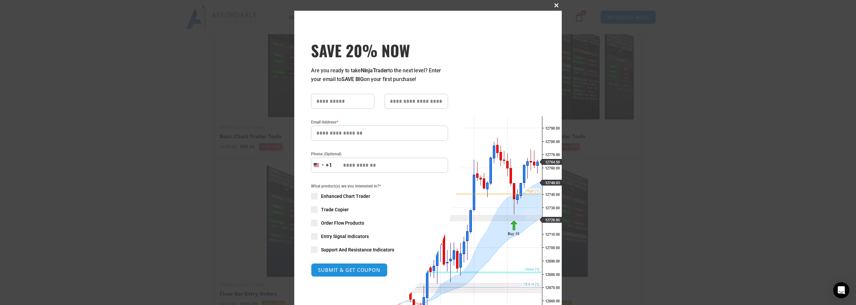 The width and height of the screenshot is (856, 305). What do you see at coordinates (358, 250) in the screenshot?
I see `span: Support And Resistance Indicators` at bounding box center [358, 250].